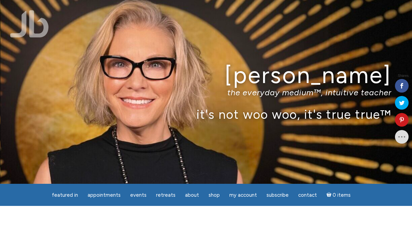  Describe the element at coordinates (341, 195) in the screenshot. I see `span: 0 items` at that location.